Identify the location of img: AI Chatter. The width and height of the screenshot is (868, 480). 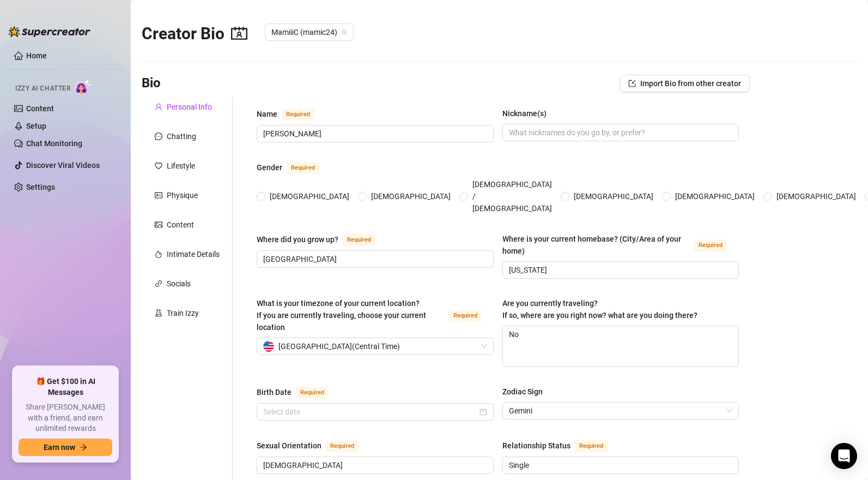
(83, 87).